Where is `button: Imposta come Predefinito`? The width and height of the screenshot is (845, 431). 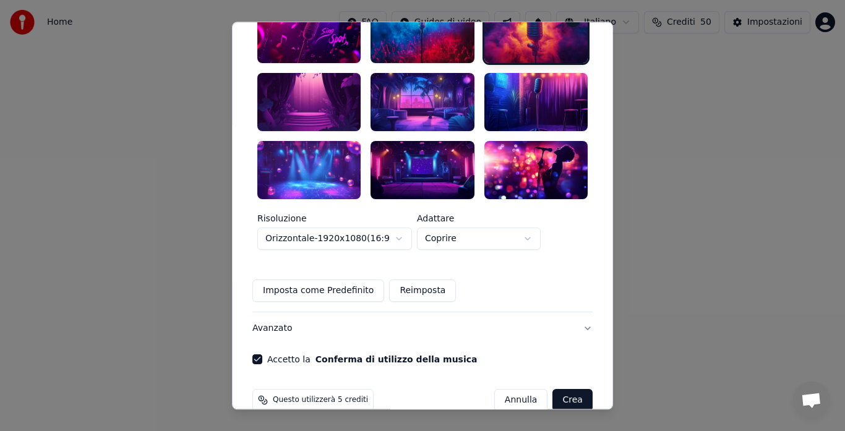 button: Imposta come Predefinito is located at coordinates (318, 291).